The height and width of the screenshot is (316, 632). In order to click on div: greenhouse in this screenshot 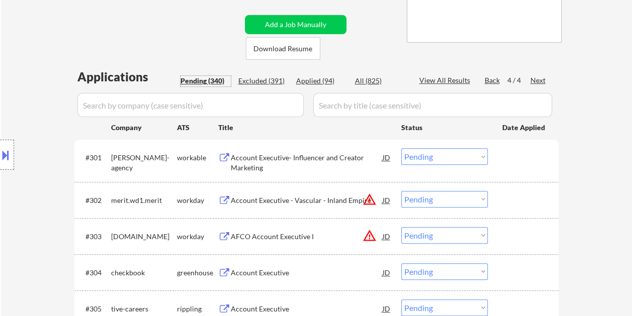, I will do `click(198, 273)`.